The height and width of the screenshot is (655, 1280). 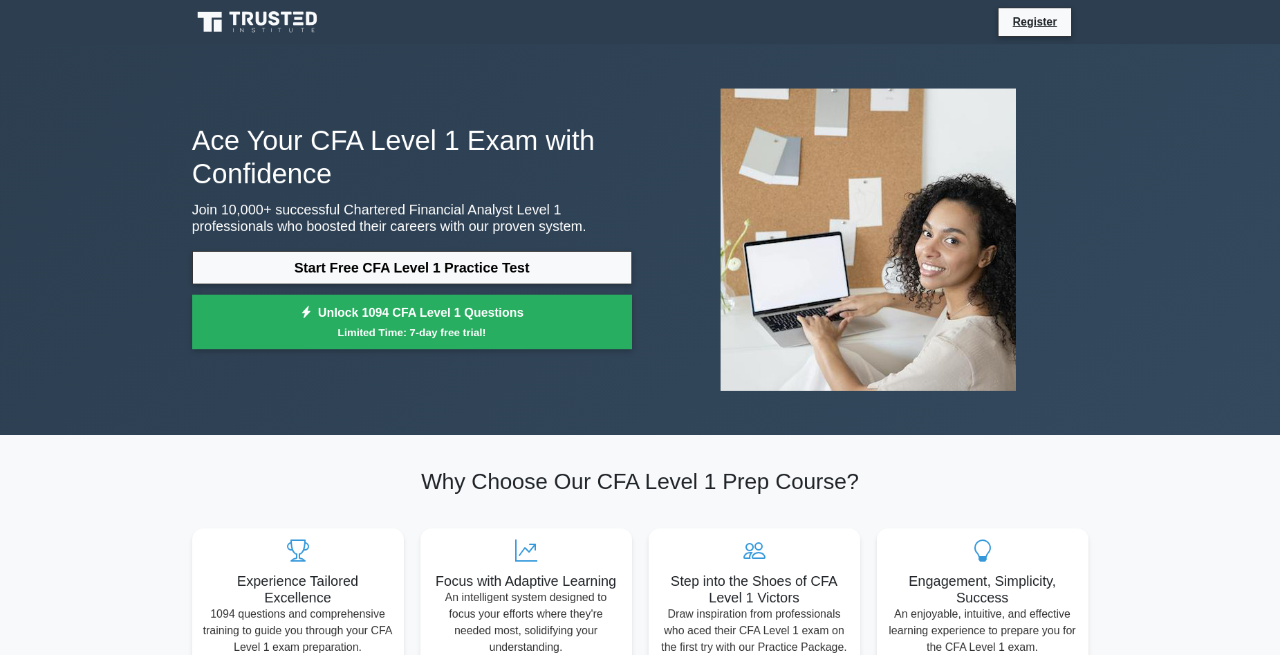 I want to click on small: Limited Time: 7-day free trial!, so click(x=412, y=332).